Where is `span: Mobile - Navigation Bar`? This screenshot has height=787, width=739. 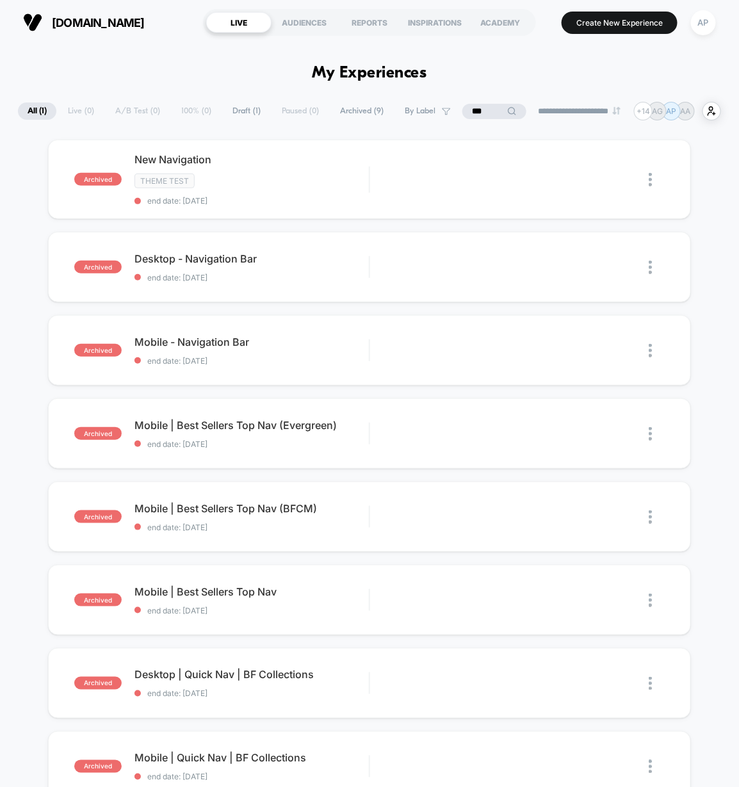 span: Mobile - Navigation Bar is located at coordinates (252, 342).